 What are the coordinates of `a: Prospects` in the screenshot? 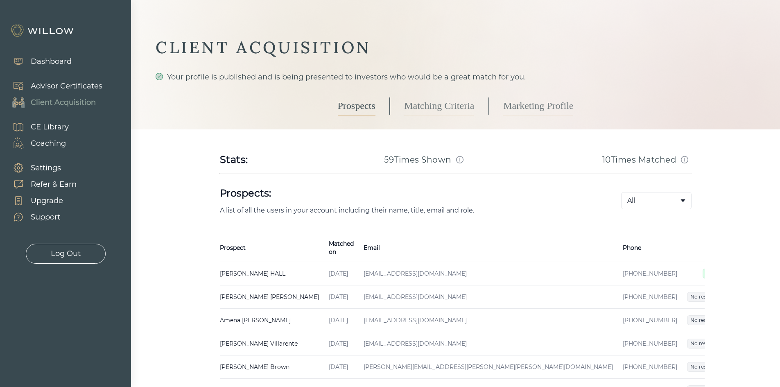 It's located at (357, 106).